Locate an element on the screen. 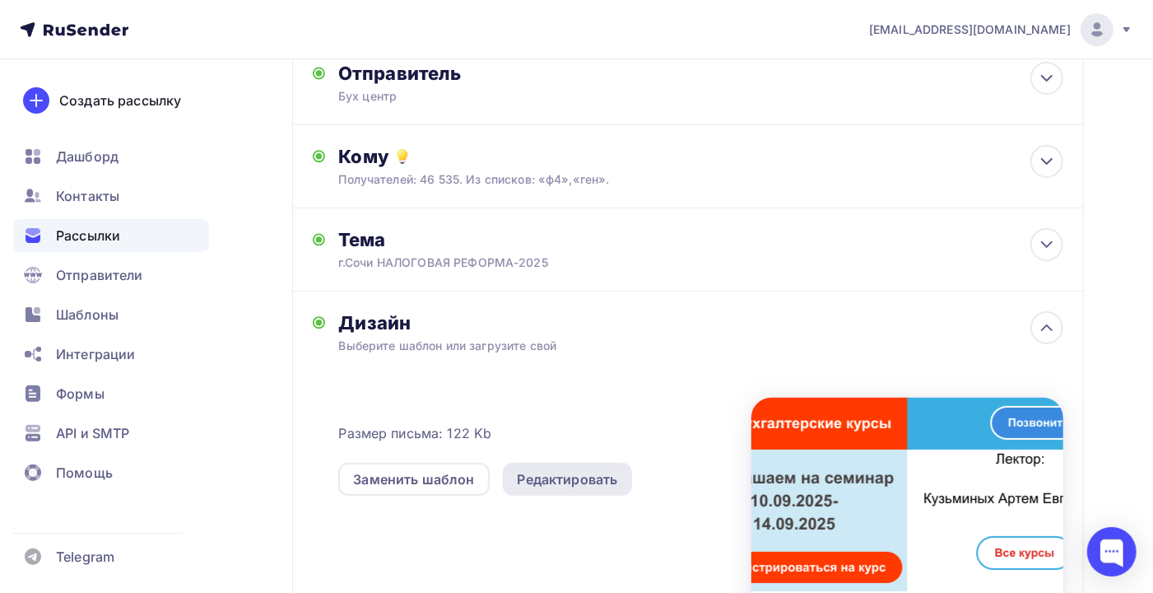 The height and width of the screenshot is (593, 1153). span: Telegram is located at coordinates (85, 556).